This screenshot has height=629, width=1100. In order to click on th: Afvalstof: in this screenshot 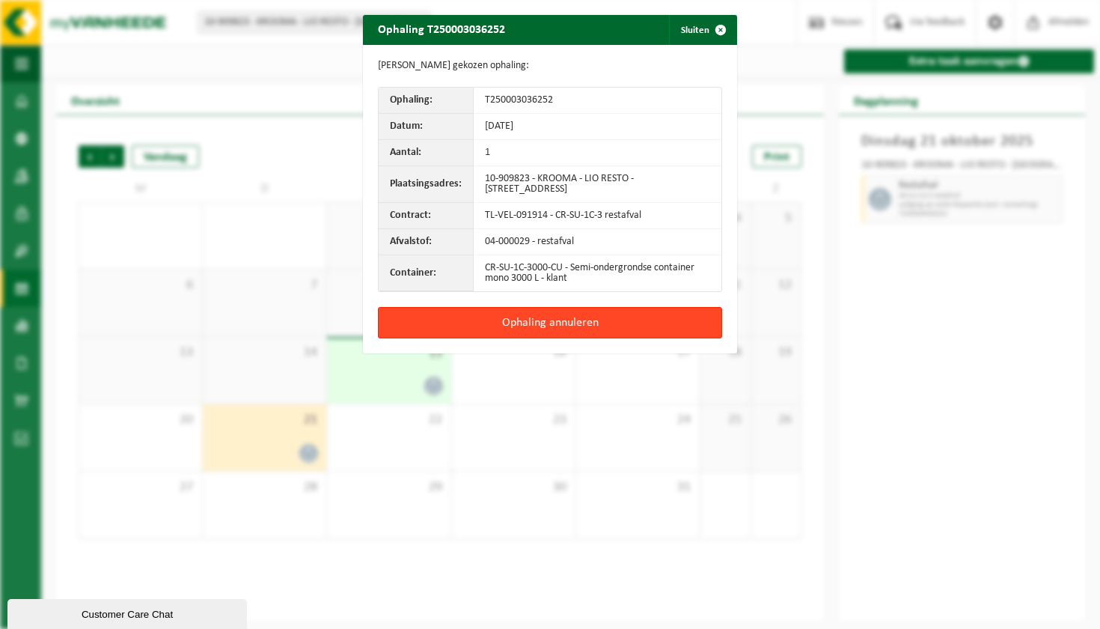, I will do `click(426, 242)`.